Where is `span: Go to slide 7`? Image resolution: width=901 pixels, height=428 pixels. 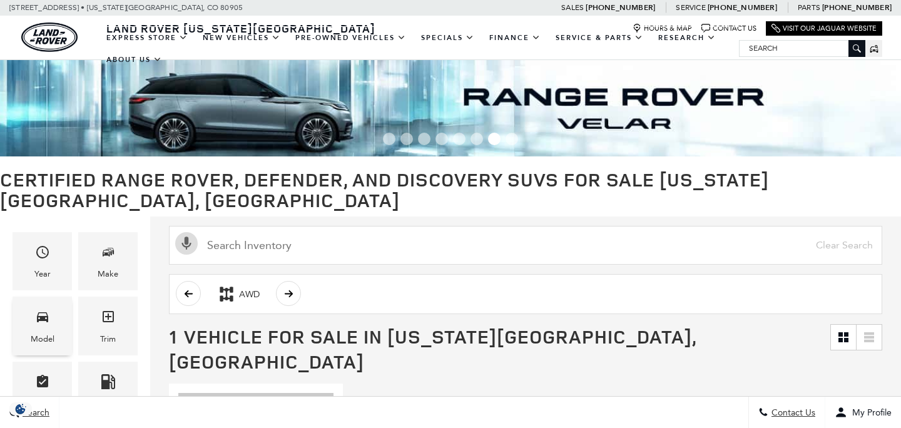
span: Go to slide 7 is located at coordinates (494, 139).